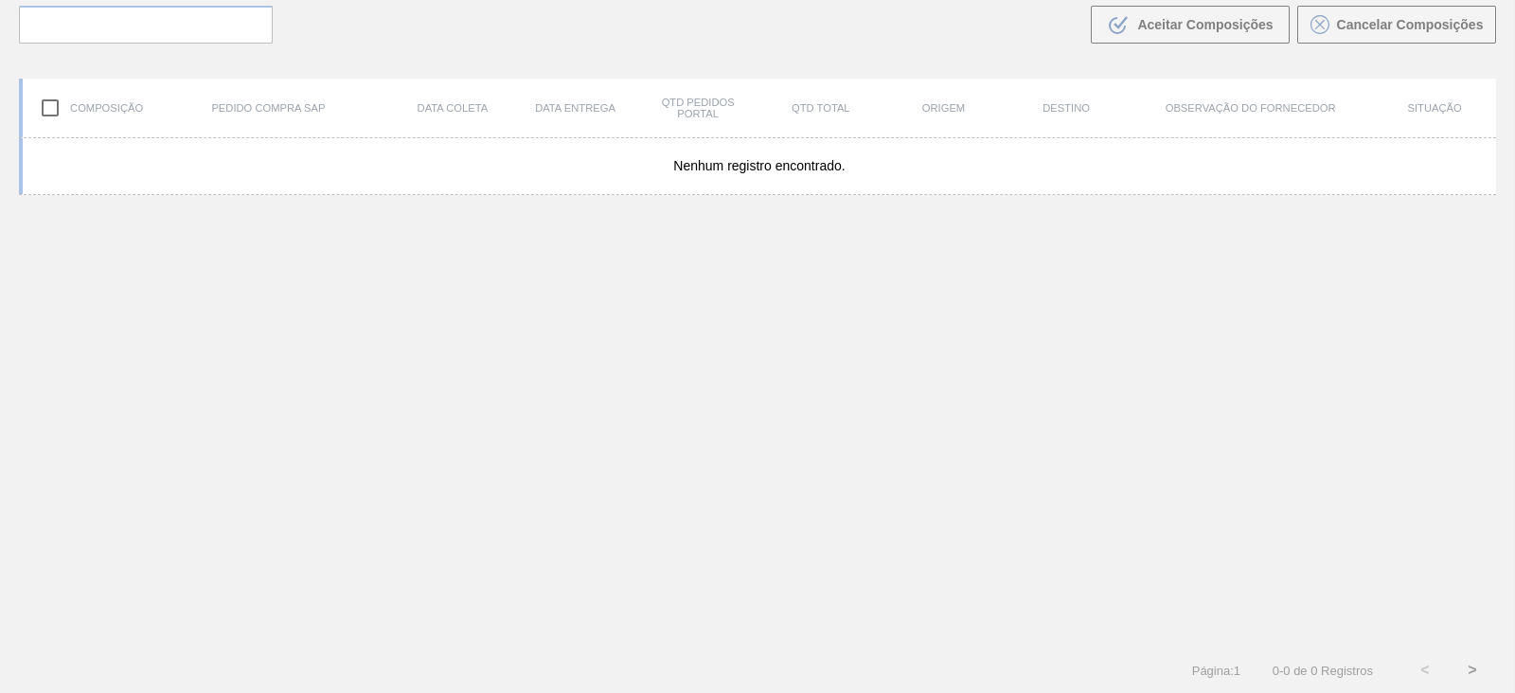  Describe the element at coordinates (1435, 108) in the screenshot. I see `div: Situação` at that location.